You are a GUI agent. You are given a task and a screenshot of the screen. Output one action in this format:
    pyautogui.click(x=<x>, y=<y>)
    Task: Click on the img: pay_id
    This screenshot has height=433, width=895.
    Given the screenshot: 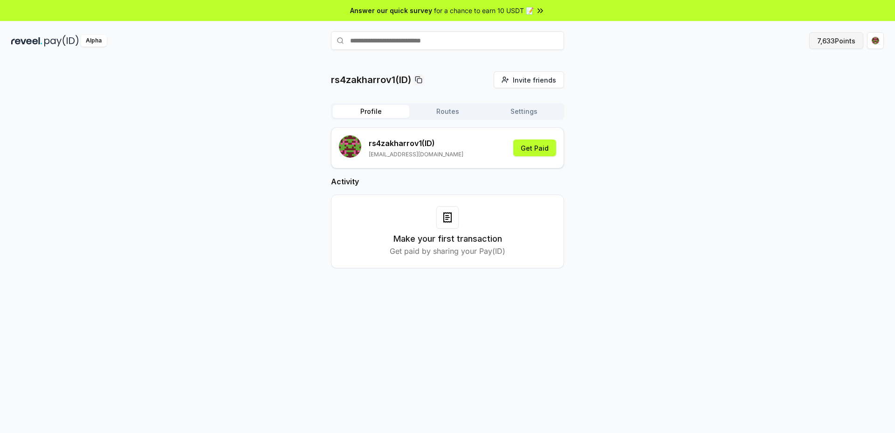 What is the action you would take?
    pyautogui.click(x=62, y=41)
    